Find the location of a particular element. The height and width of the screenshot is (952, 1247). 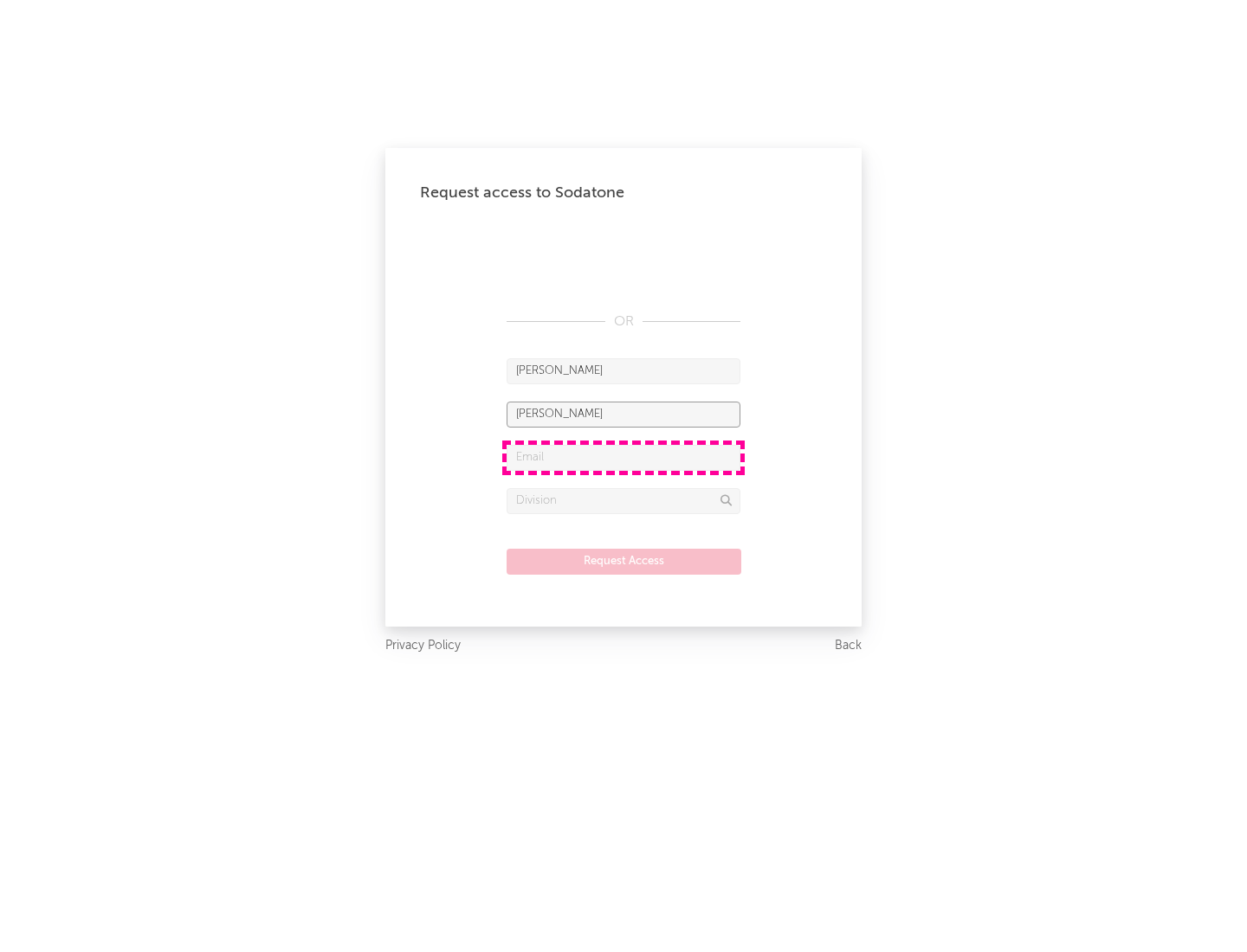

a: Privacy Policy is located at coordinates (423, 646).